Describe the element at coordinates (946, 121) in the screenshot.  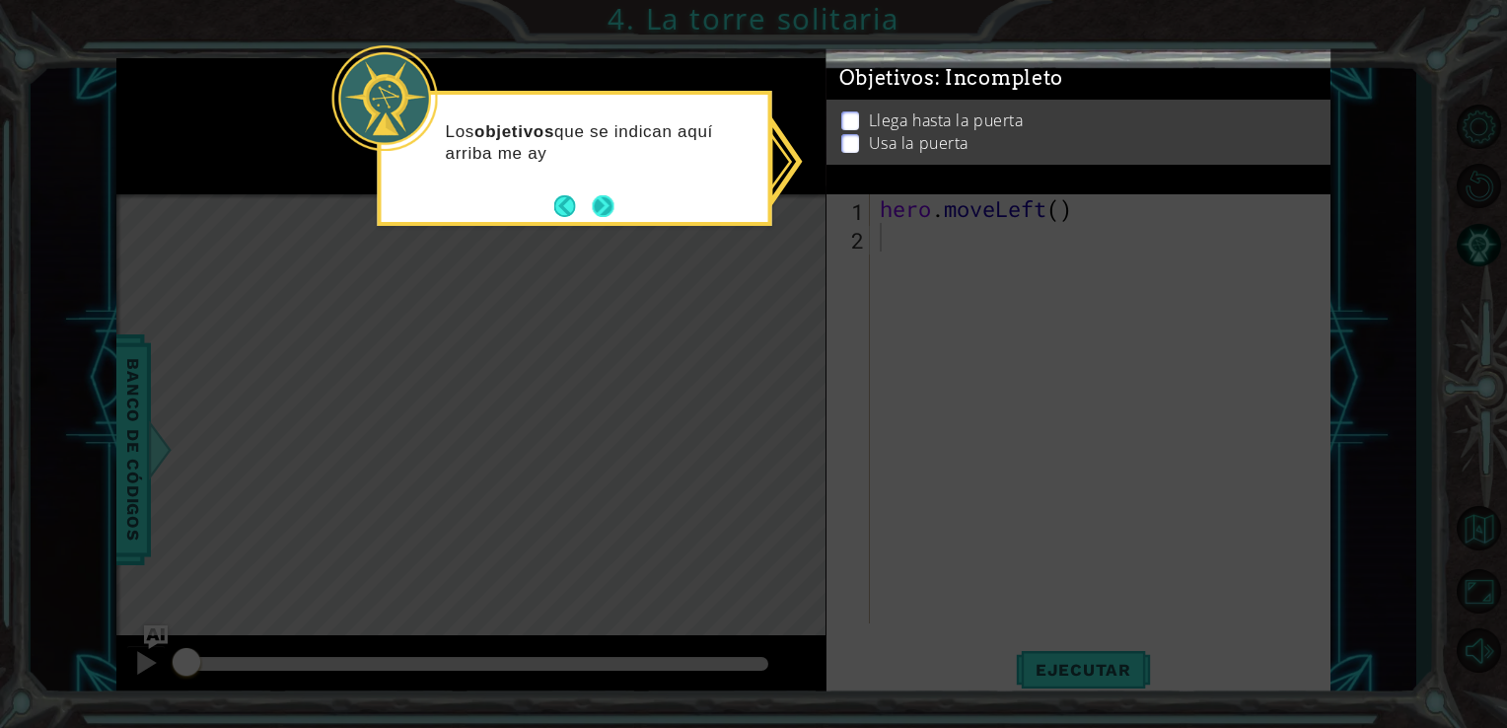
I see `p: Llega hasta la puerta` at that location.